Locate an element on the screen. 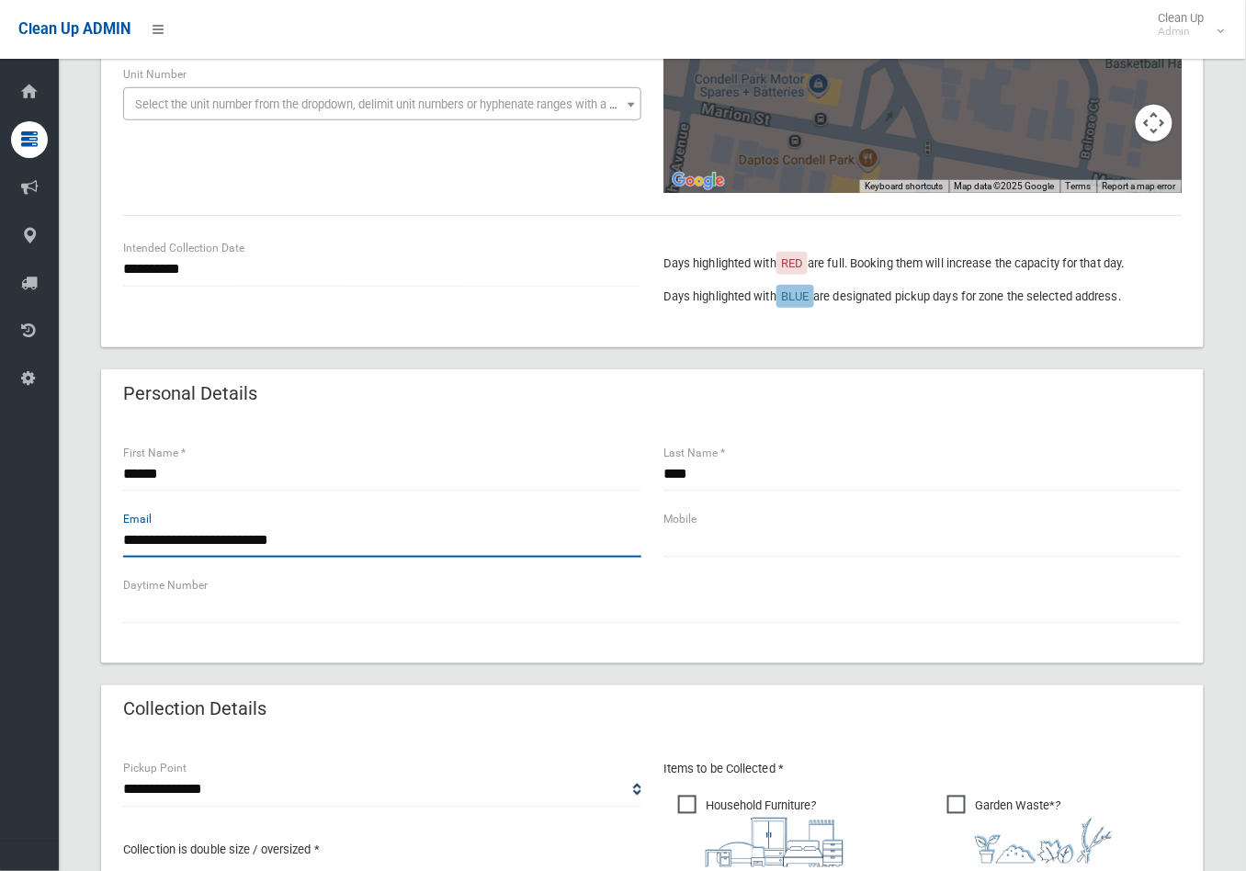 This screenshot has height=871, width=1246. p: Items to be Collected * is located at coordinates (922, 770).